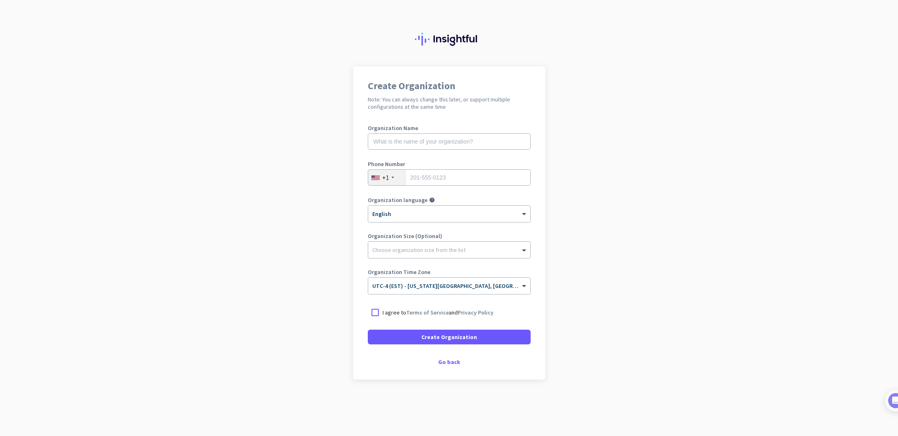 This screenshot has width=898, height=436. I want to click on input: What is the name of your organization?, so click(449, 142).